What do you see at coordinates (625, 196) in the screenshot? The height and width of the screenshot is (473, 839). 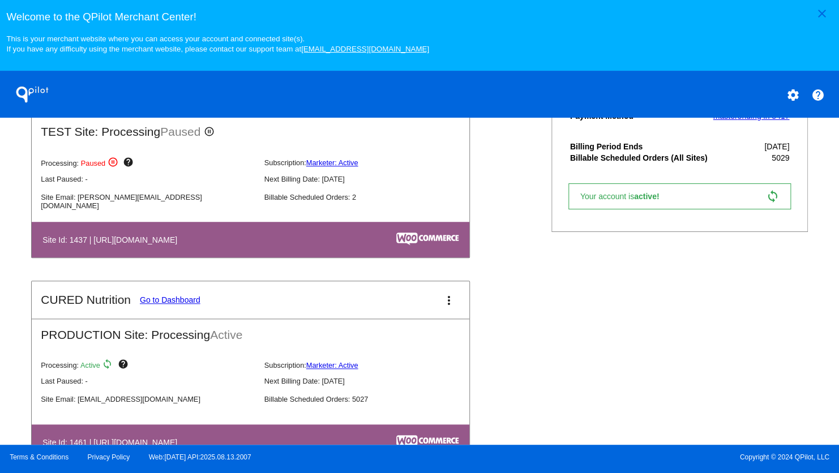 I see `span: Your account is` at bounding box center [625, 196].